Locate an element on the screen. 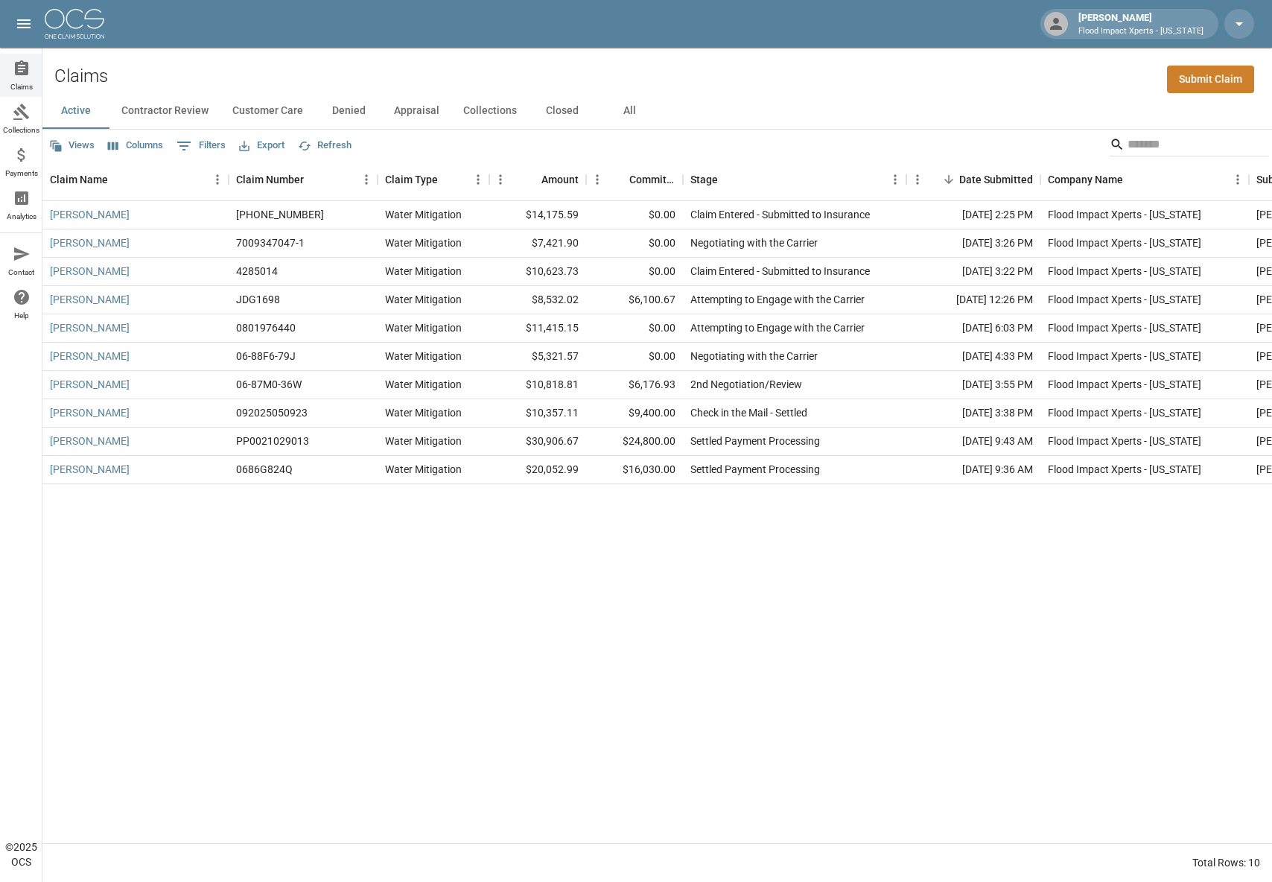  div: Claim Type is located at coordinates (411, 180).